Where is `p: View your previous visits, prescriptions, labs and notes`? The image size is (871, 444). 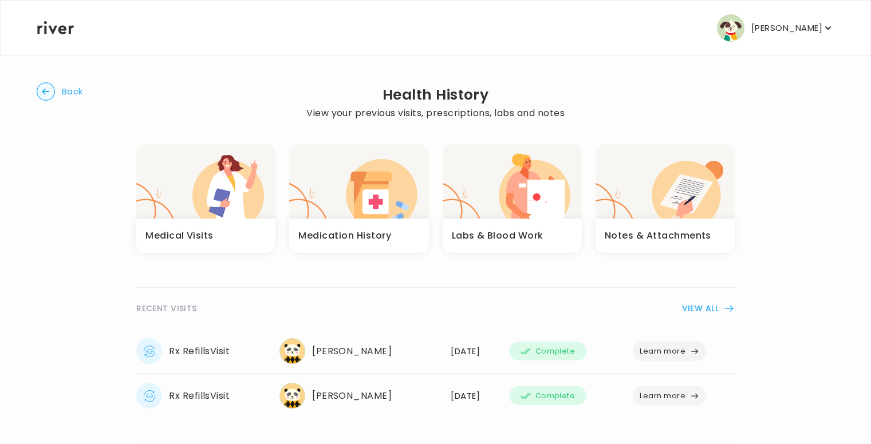
p: View your previous visits, prescriptions, labs and notes is located at coordinates (435, 113).